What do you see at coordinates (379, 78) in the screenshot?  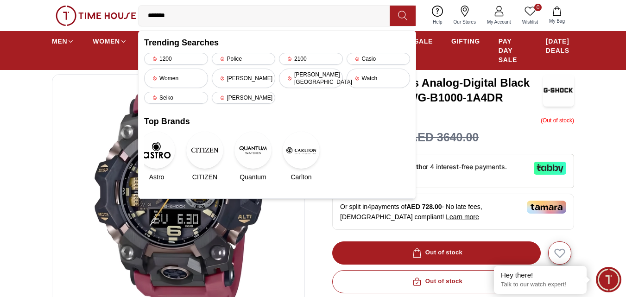 I see `div: Watch` at bounding box center [379, 78].